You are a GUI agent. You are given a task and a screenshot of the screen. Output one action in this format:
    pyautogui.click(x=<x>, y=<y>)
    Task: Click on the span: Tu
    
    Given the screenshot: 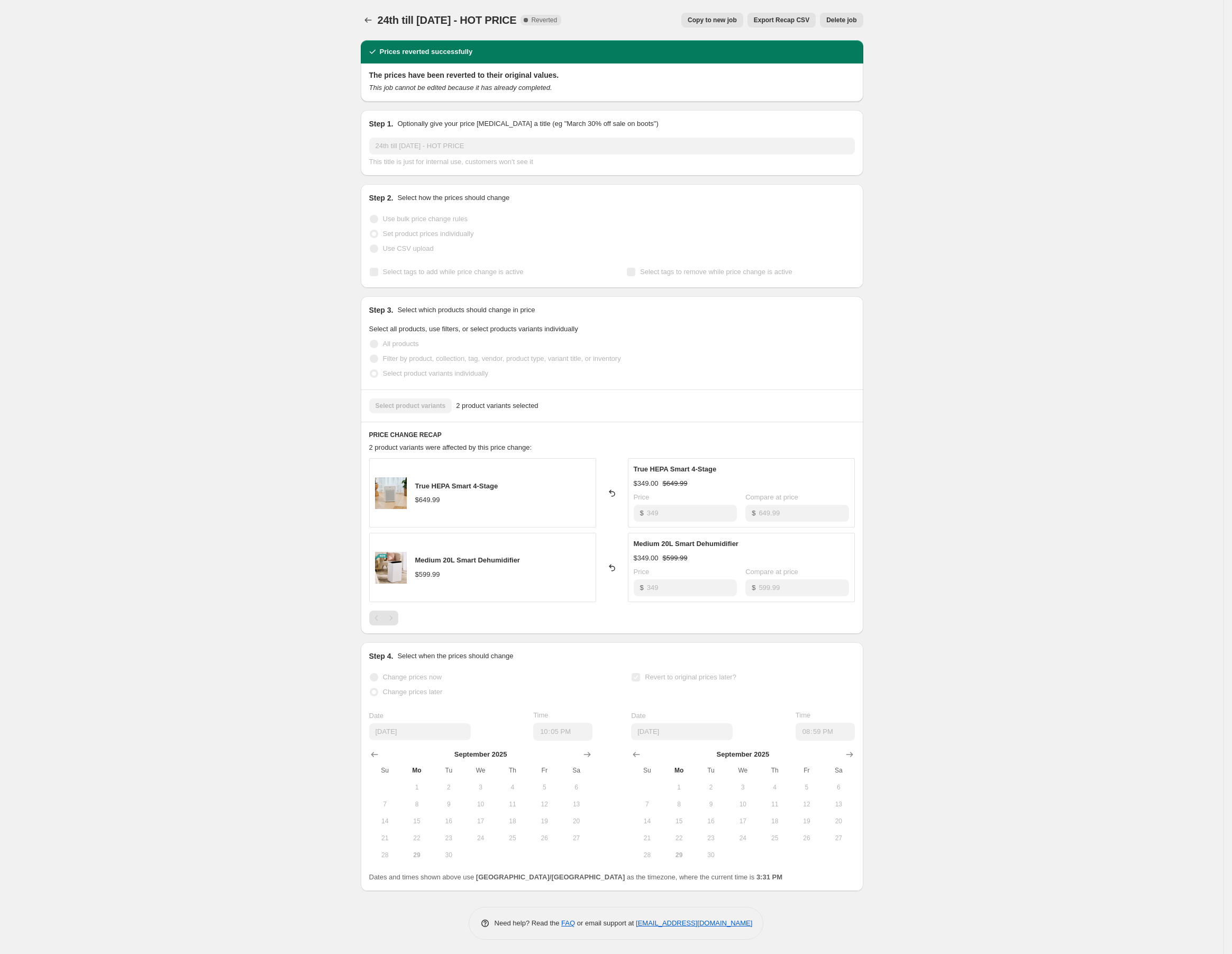 What is the action you would take?
    pyautogui.click(x=448, y=770)
    